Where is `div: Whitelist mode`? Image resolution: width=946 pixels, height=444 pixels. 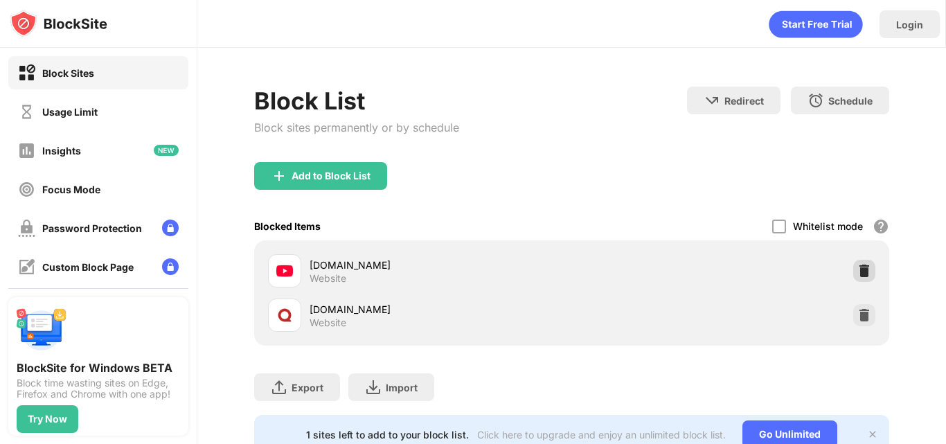 div: Whitelist mode is located at coordinates (827, 226).